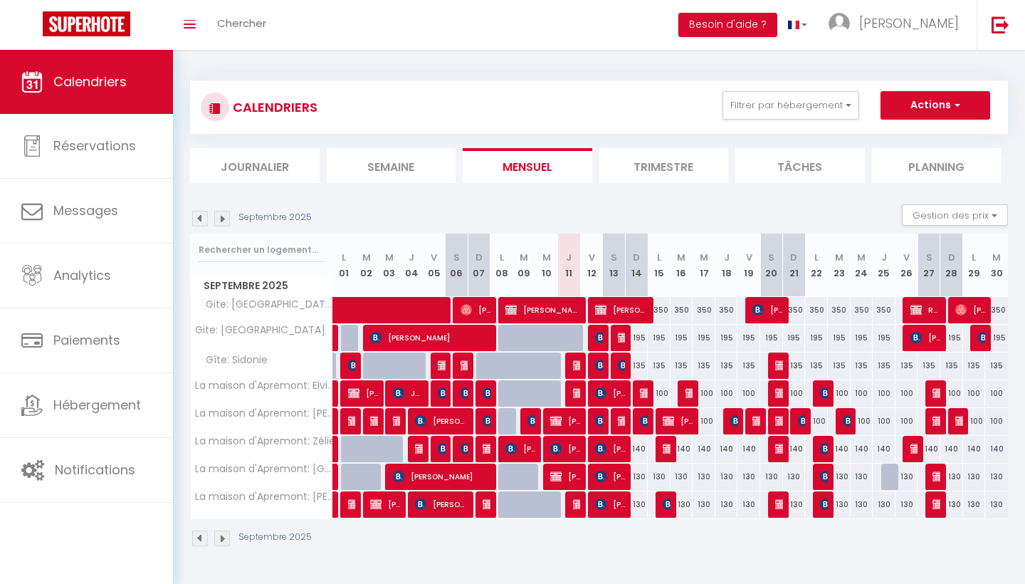 The image size is (1025, 584). I want to click on li: Journalier, so click(255, 165).